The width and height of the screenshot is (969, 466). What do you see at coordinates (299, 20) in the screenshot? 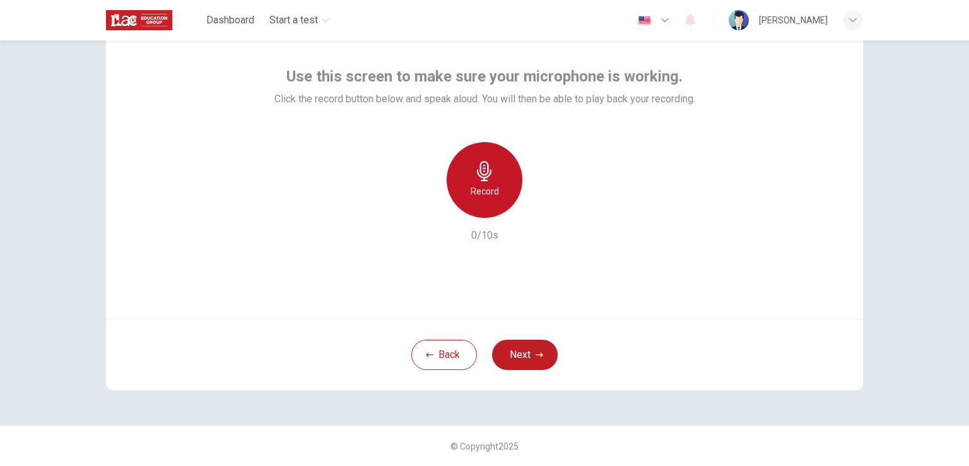
I see `button: Start a test` at bounding box center [299, 20].